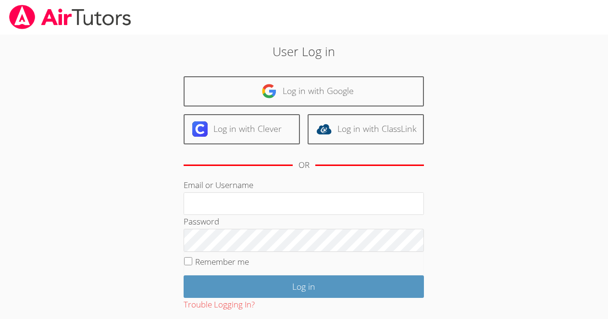 Image resolution: width=608 pixels, height=319 pixels. Describe the element at coordinates (304, 287) in the screenshot. I see `input: Log in` at that location.